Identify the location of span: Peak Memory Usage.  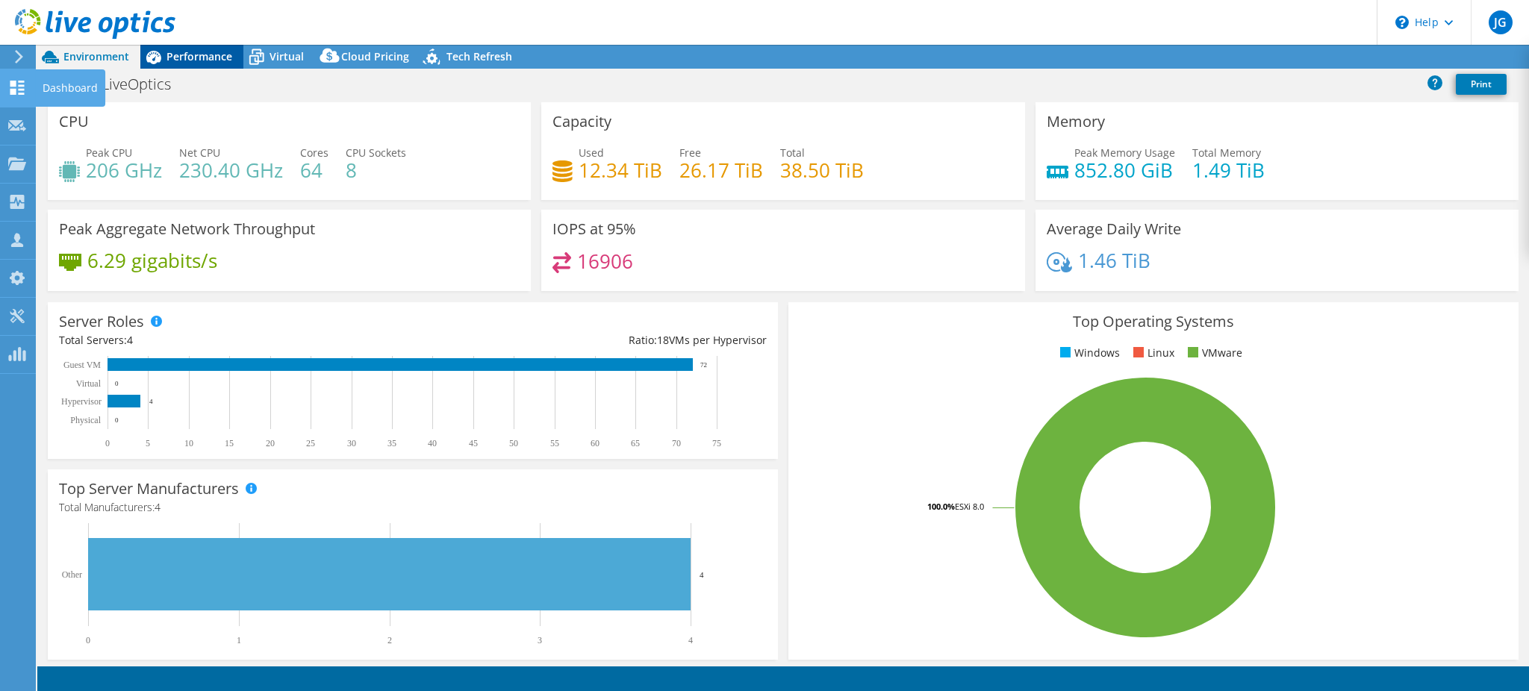
(1124, 152).